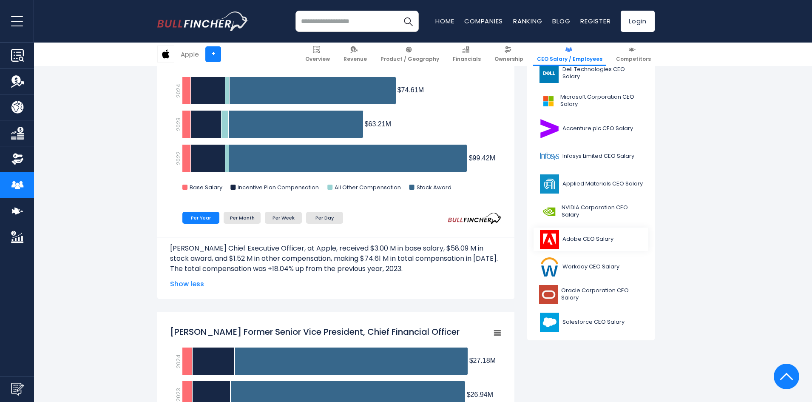  What do you see at coordinates (336, 284) in the screenshot?
I see `span: Show less` at bounding box center [336, 284].